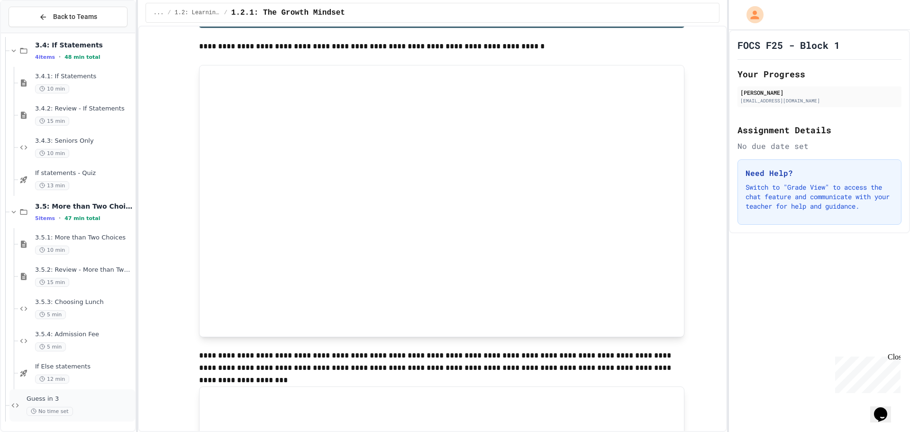 The width and height of the screenshot is (910, 432). Describe the element at coordinates (288, 13) in the screenshot. I see `span: 1.2.1: The Growth Mindset` at that location.